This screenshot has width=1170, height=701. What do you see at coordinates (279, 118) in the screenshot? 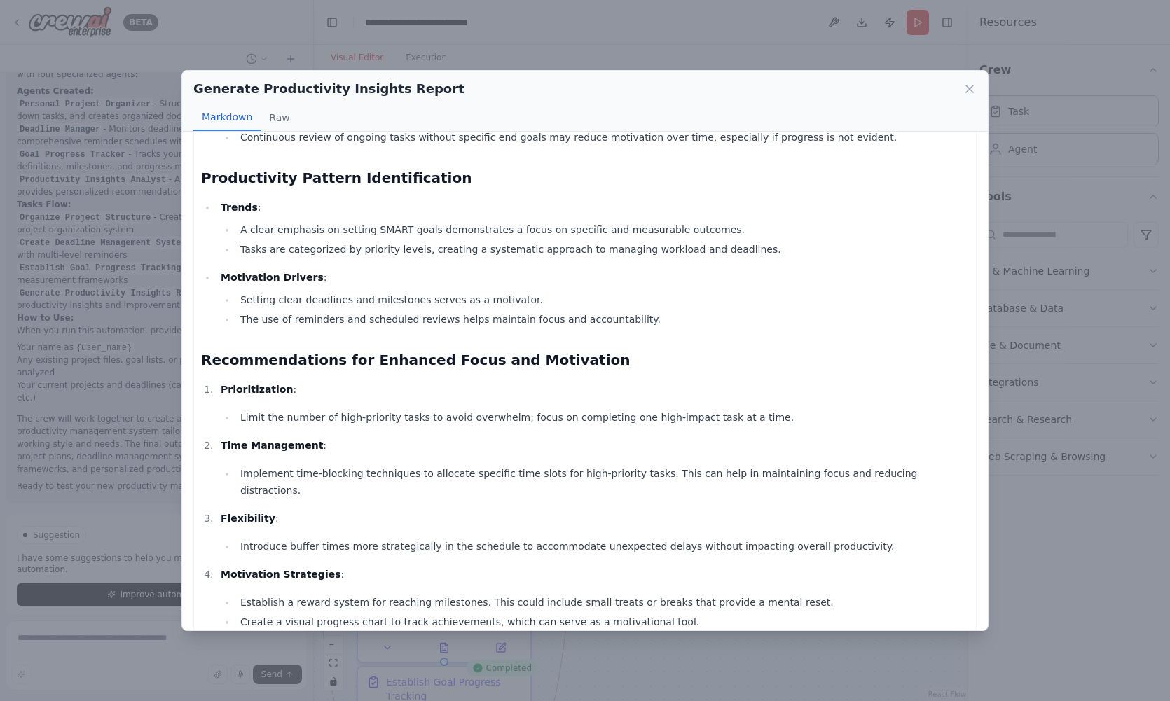
I see `button: Raw` at bounding box center [279, 118].